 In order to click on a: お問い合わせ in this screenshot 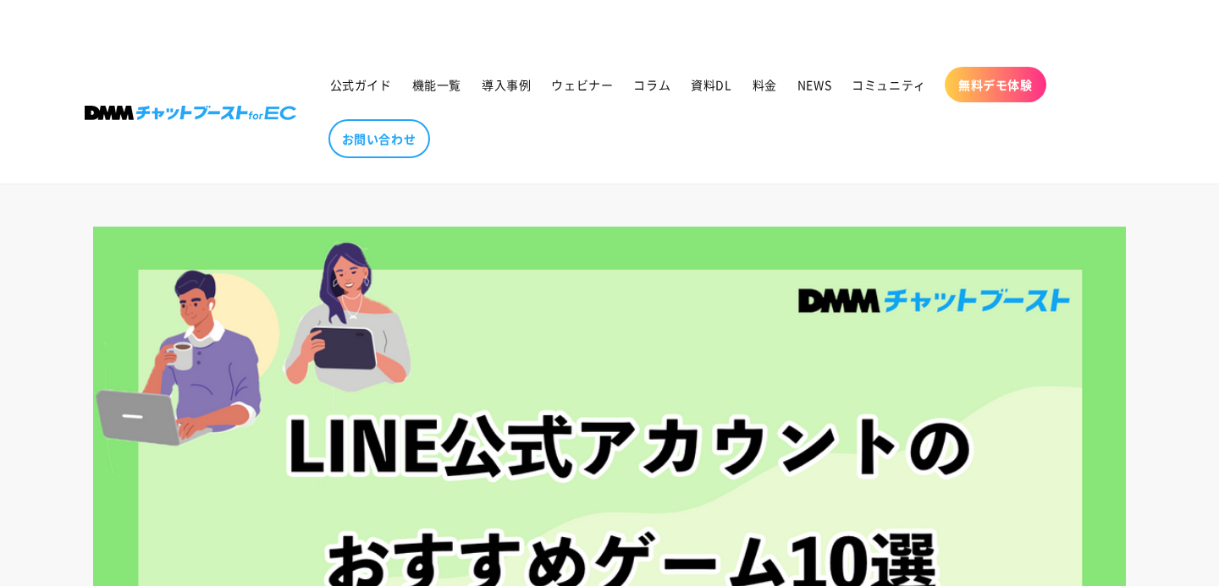, I will do `click(379, 139)`.